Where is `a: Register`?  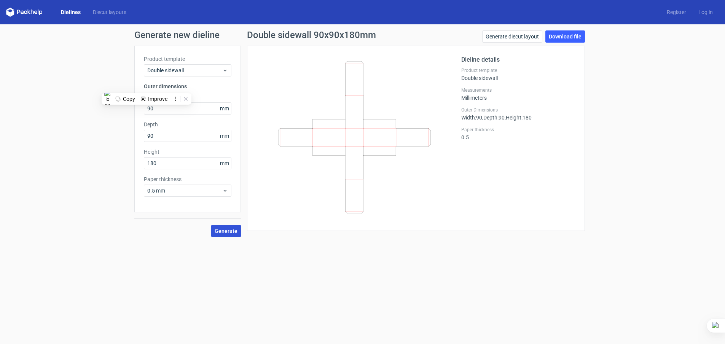
a: Register is located at coordinates (676, 12).